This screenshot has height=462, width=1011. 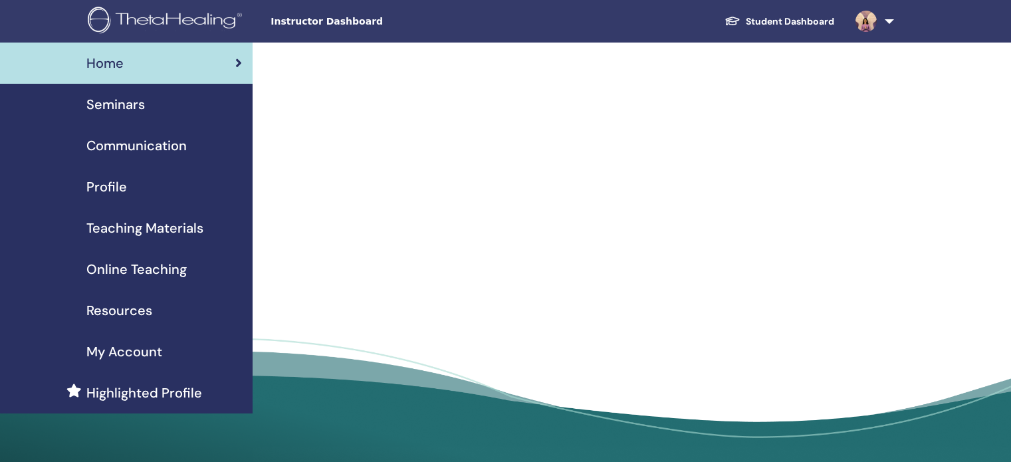 I want to click on span: Highlighted Profile, so click(x=144, y=393).